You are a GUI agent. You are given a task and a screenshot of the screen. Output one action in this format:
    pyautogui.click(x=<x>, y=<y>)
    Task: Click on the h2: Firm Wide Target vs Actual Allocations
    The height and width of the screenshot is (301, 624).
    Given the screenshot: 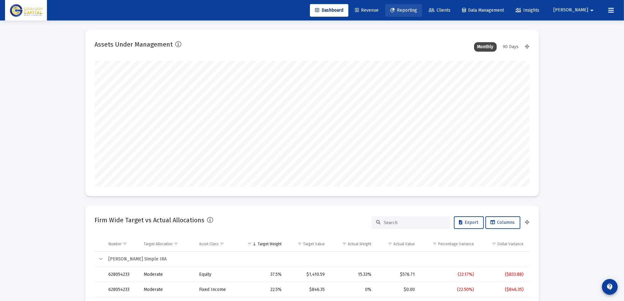 What is the action you would take?
    pyautogui.click(x=150, y=220)
    